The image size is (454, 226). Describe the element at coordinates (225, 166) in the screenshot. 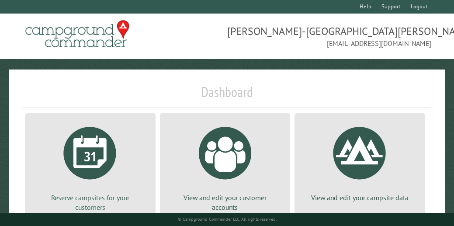

I see `a: View and edit your customer accounts` at that location.